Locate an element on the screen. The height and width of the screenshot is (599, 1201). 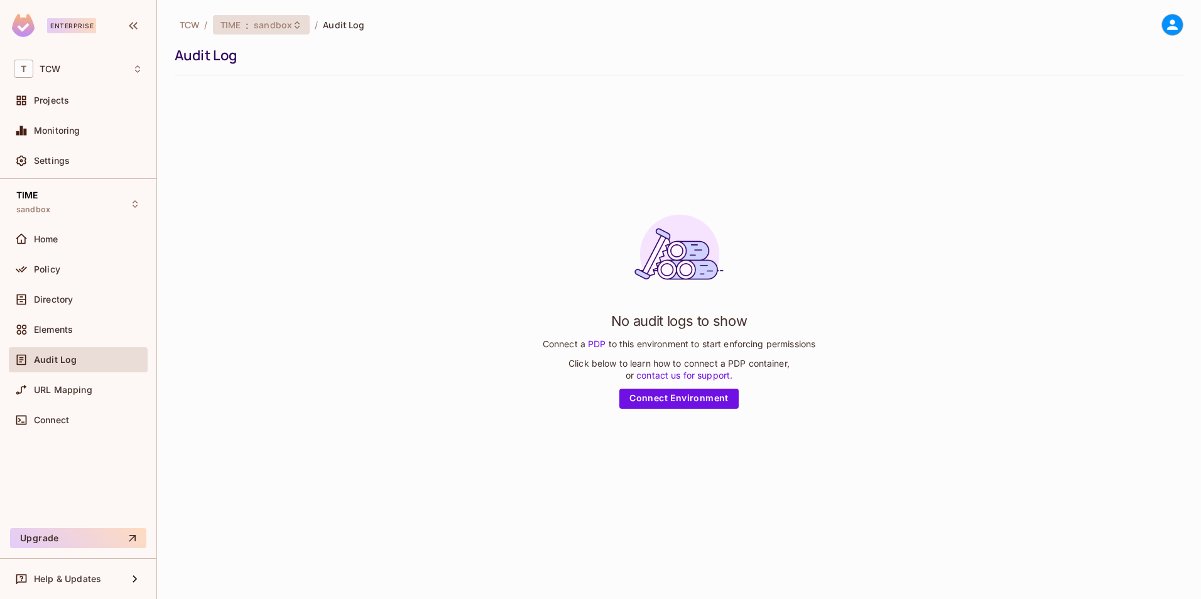
h1: No audit logs to show is located at coordinates (679, 321).